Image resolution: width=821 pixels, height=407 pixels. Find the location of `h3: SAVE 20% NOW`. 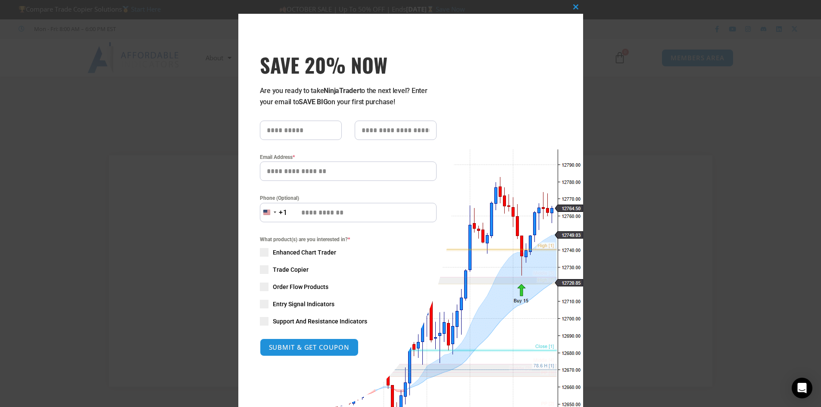

h3: SAVE 20% NOW is located at coordinates (348, 65).